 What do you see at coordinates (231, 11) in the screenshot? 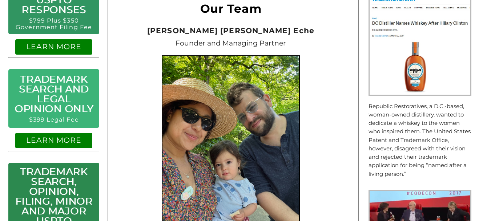
I see `h1: Our Team` at bounding box center [231, 11].